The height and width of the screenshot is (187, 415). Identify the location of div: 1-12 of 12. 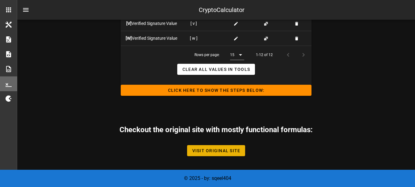
(264, 55).